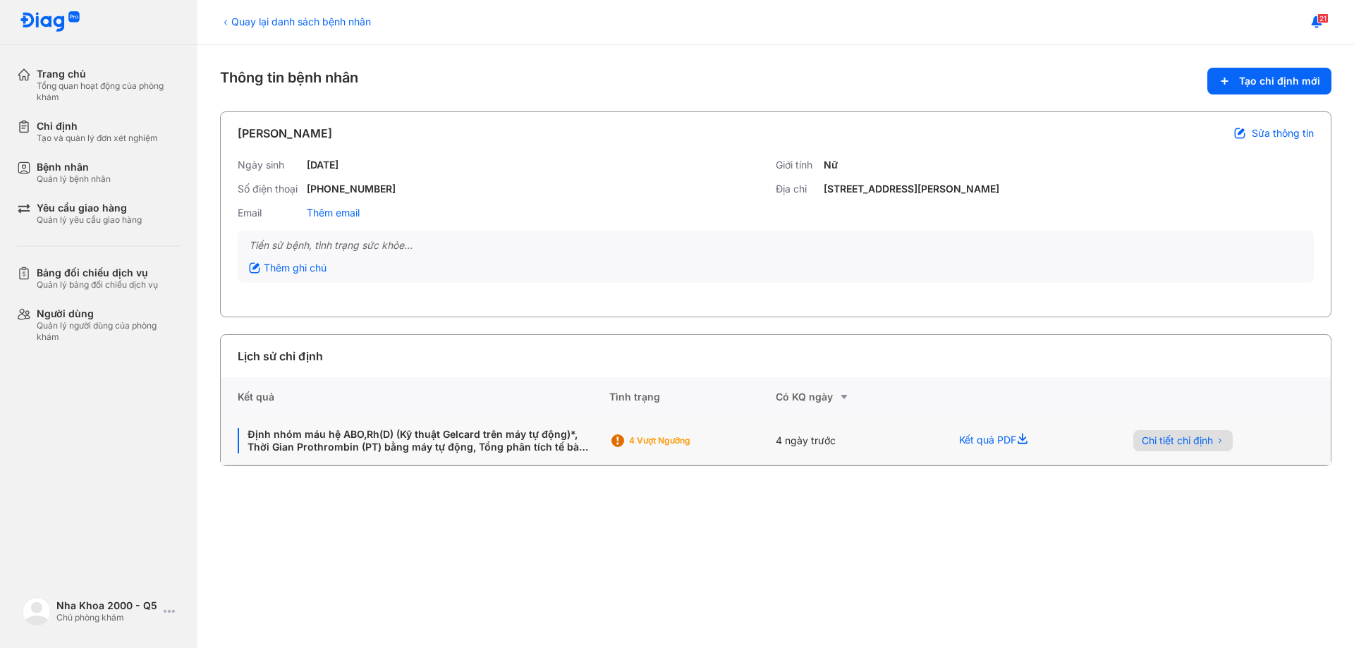 The width and height of the screenshot is (1354, 648). Describe the element at coordinates (97, 285) in the screenshot. I see `div: Quản lý bảng đối chiếu dịch vụ` at that location.